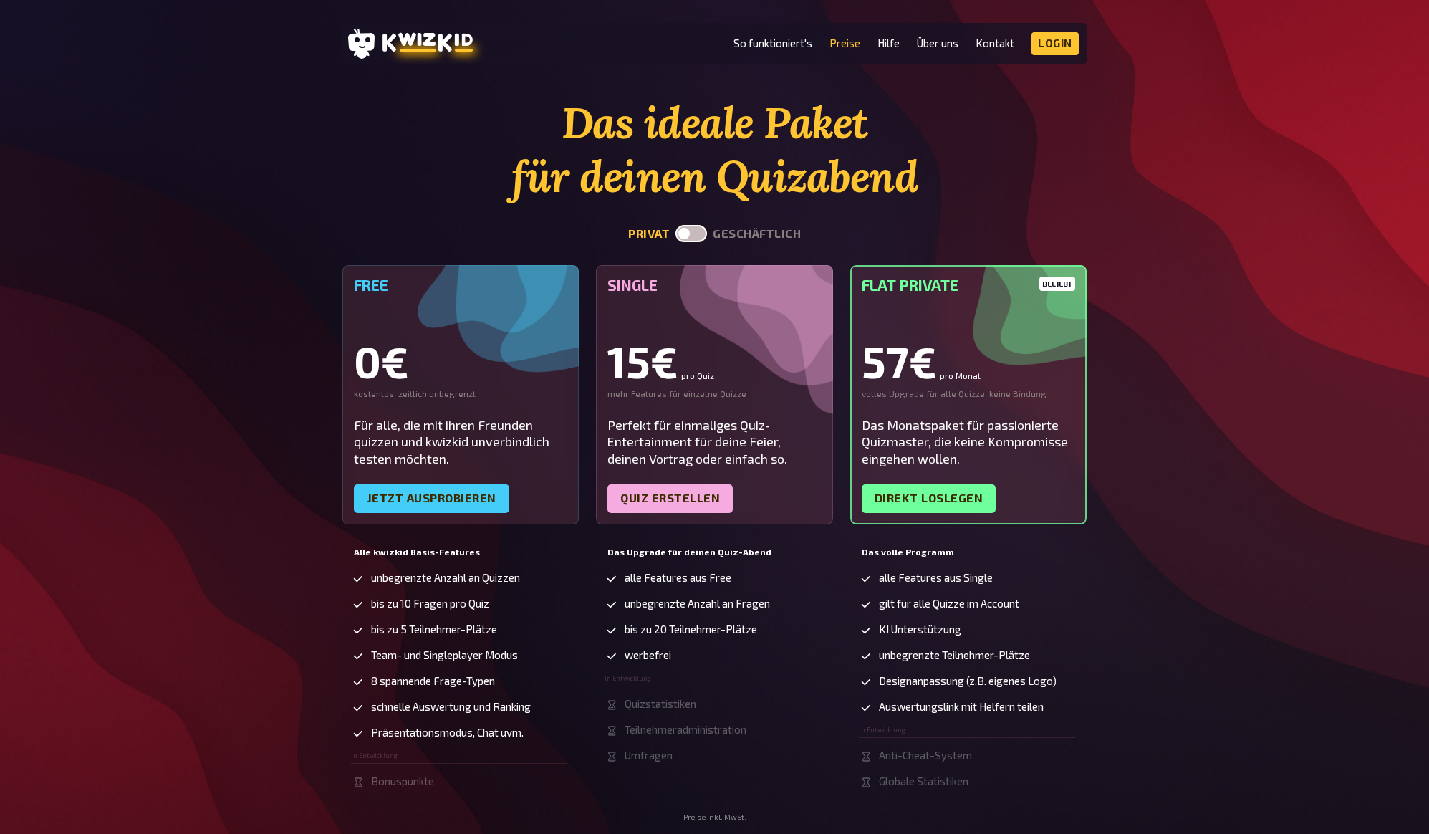 The height and width of the screenshot is (834, 1429). Describe the element at coordinates (461, 552) in the screenshot. I see `h5: Alle kwizkid Basis-Features` at that location.